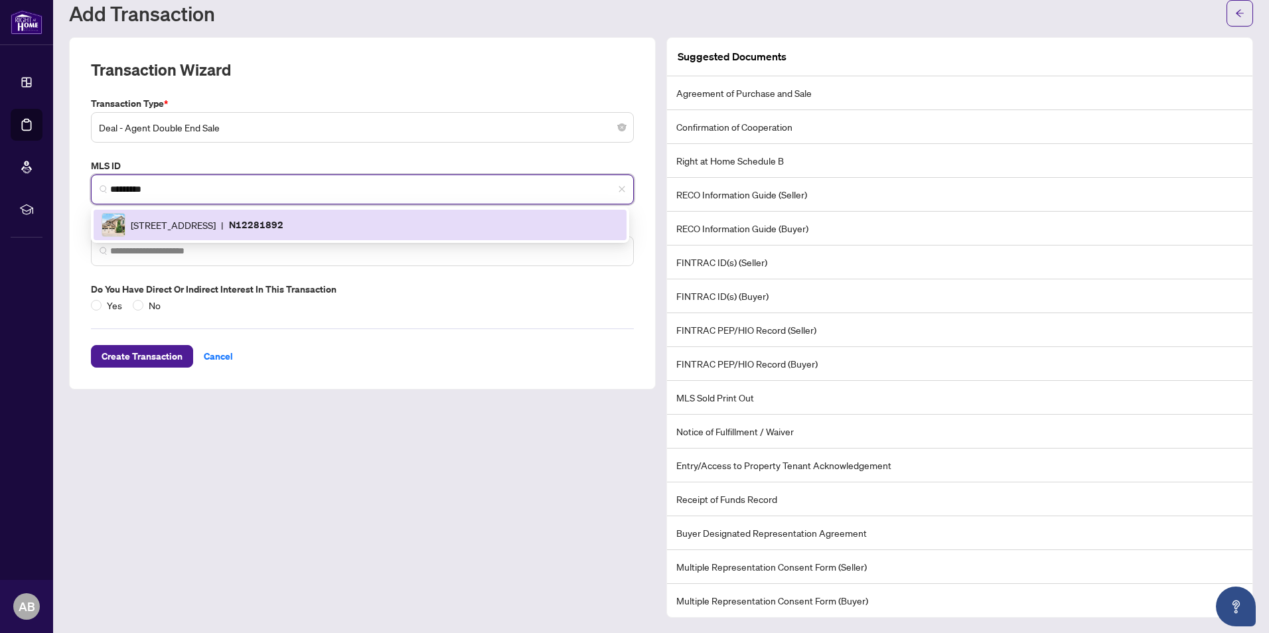  Describe the element at coordinates (960, 330) in the screenshot. I see `li: FINTRAC PEP/HIO Record (Seller)` at that location.